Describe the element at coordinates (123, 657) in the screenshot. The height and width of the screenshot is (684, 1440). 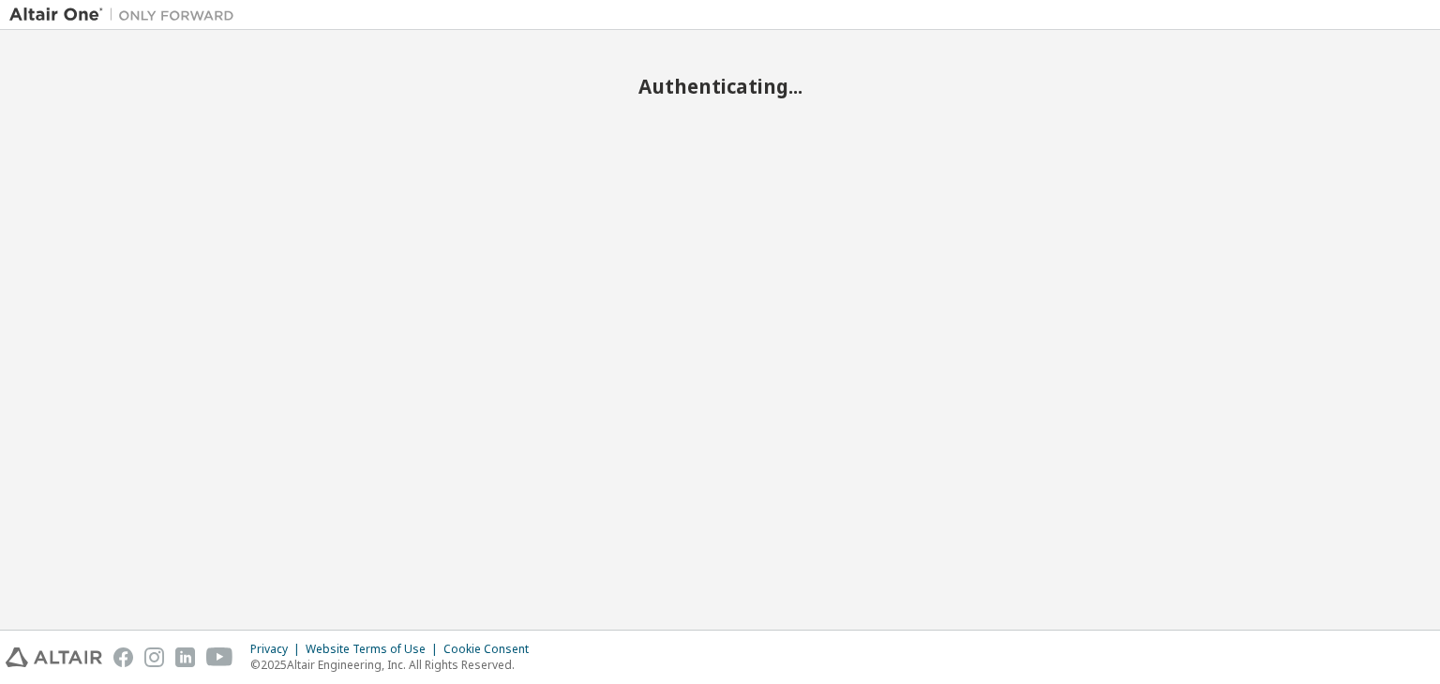
I see `img: facebook.svg` at that location.